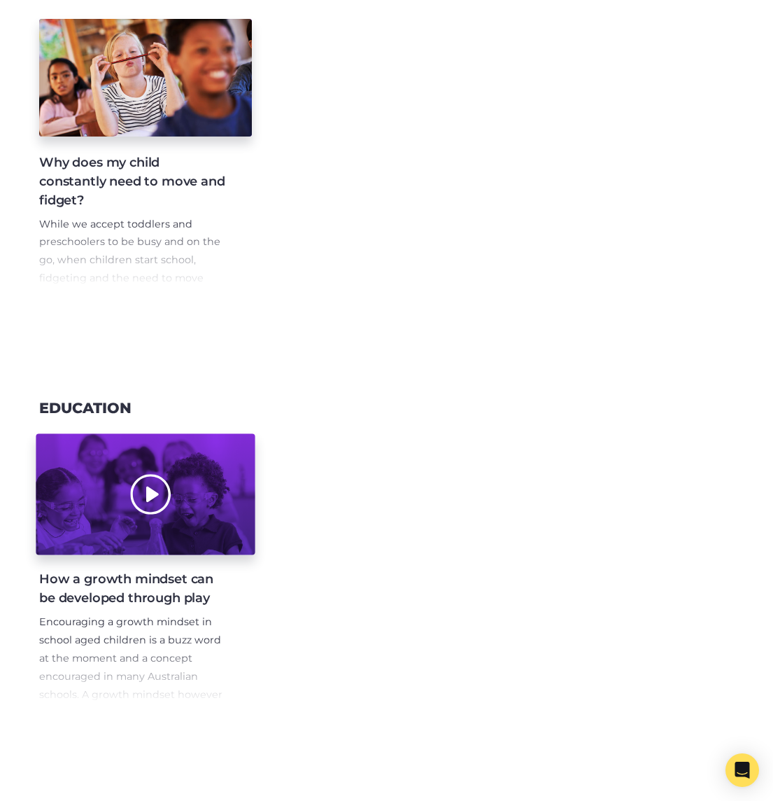 The width and height of the screenshot is (773, 801). Describe the element at coordinates (743, 770) in the screenshot. I see `div: Open Intercom Messenger` at that location.